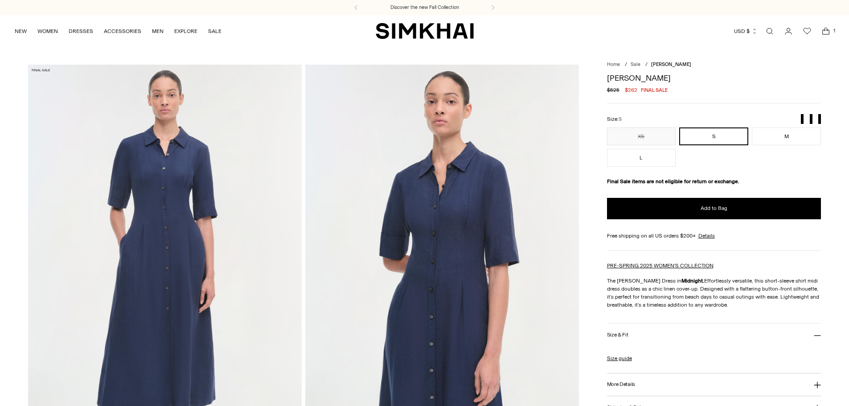  Describe the element at coordinates (631, 90) in the screenshot. I see `span: $262` at that location.